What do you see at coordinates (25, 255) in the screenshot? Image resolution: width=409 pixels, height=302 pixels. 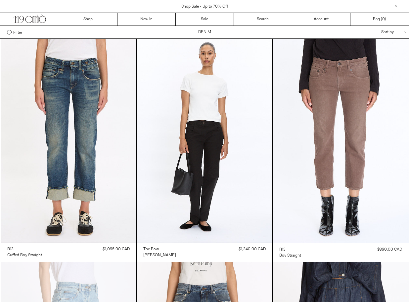 I see `a: Cuffed Boy Straight` at bounding box center [25, 255].